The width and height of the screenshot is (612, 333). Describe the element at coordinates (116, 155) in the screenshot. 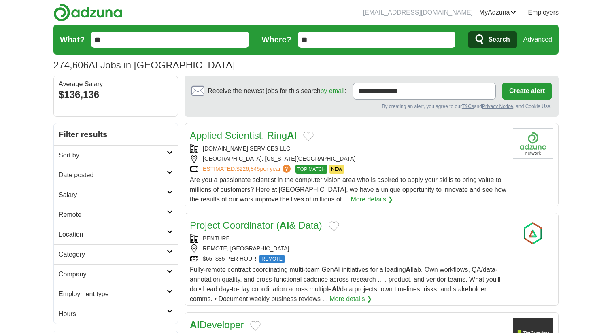

I see `a: Sort by` at that location.